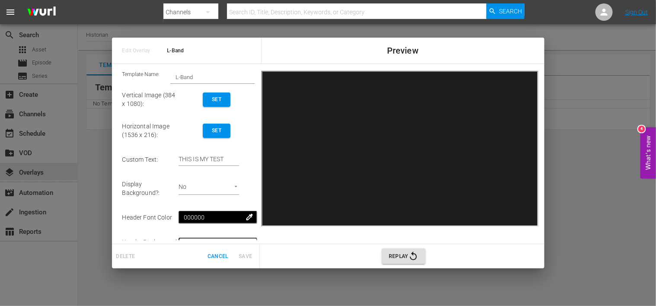 The width and height of the screenshot is (656, 306). I want to click on td: Display Background? :, so click(151, 189).